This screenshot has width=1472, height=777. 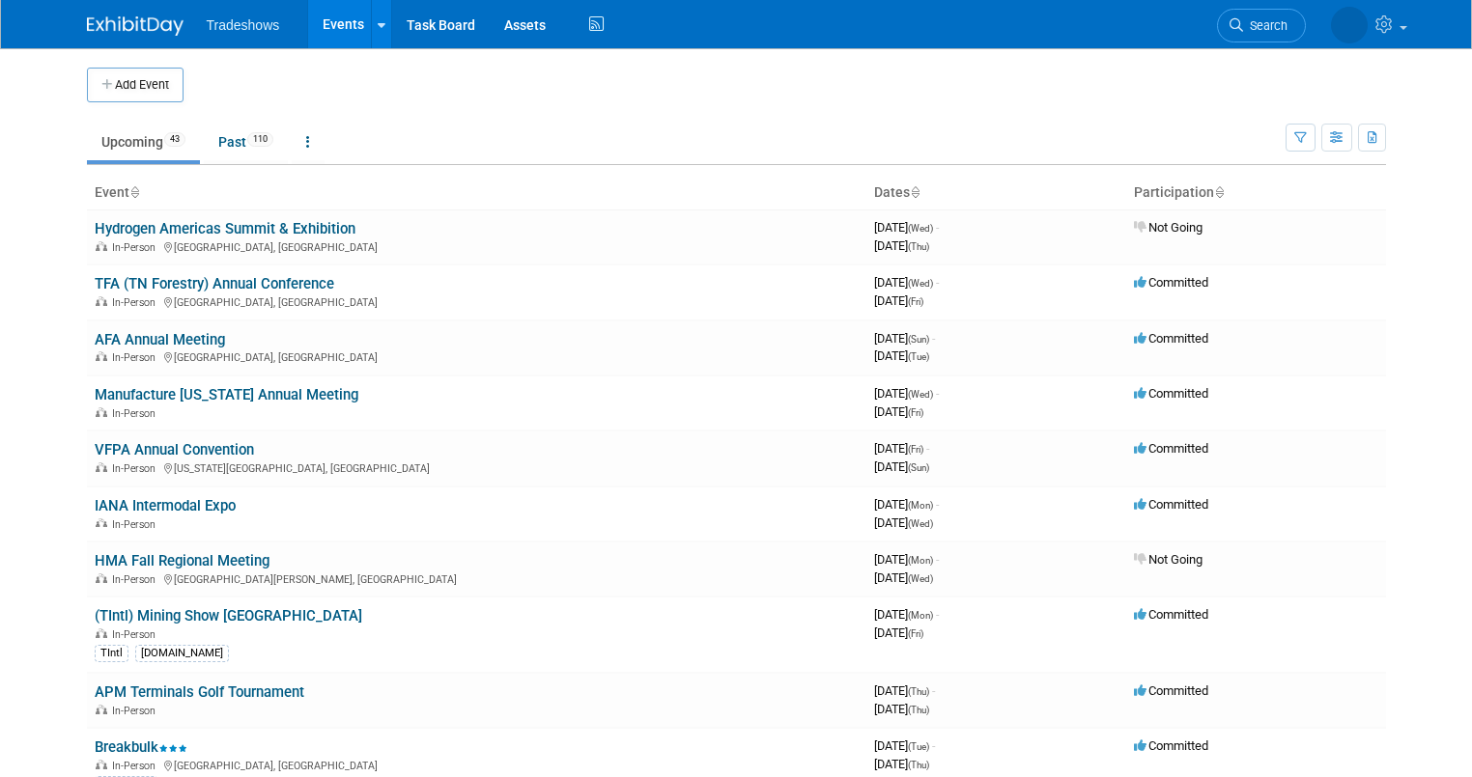 What do you see at coordinates (476, 193) in the screenshot?
I see `th: Event` at bounding box center [476, 193].